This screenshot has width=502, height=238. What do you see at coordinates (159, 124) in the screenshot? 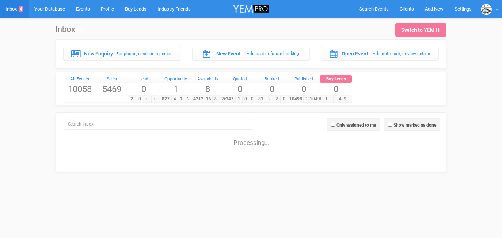
I see `input: Search Inbox` at bounding box center [159, 124].